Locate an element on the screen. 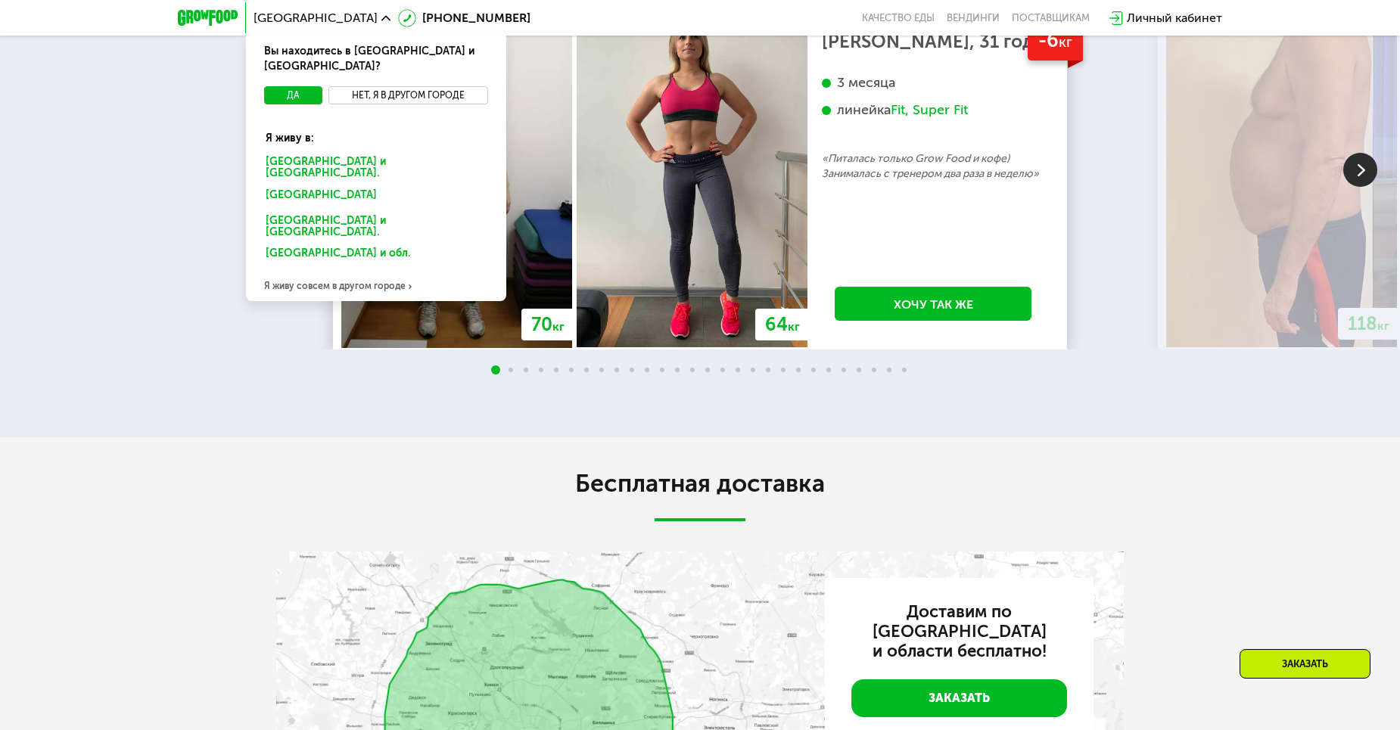 The width and height of the screenshot is (1400, 730). div: -6 is located at coordinates (1055, 41).